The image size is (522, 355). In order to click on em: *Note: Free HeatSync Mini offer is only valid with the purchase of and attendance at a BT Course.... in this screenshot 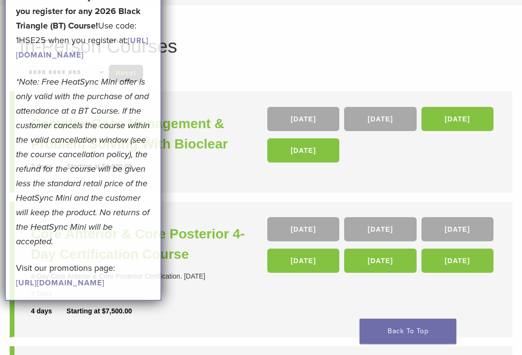, I will do `click(83, 162)`.